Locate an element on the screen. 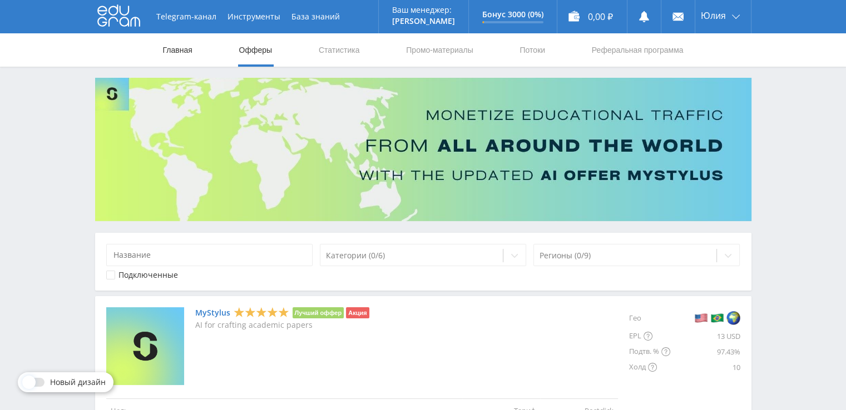  a: Потоки is located at coordinates (532, 50).